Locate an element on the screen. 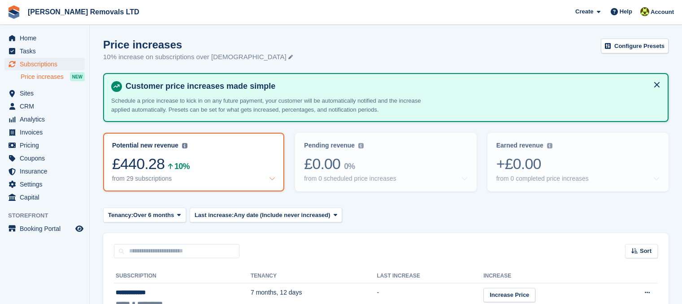  span: Analytics is located at coordinates (47, 119).